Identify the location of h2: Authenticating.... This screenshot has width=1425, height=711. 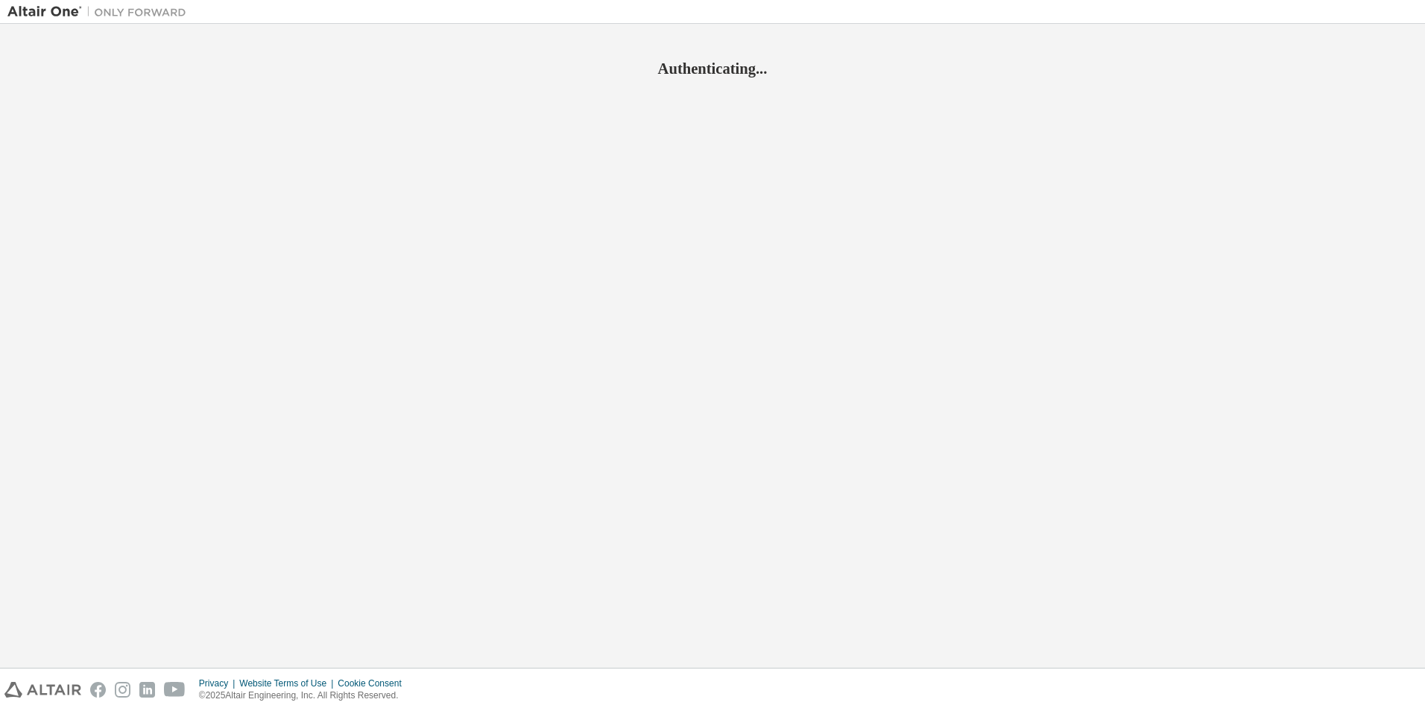
(713, 69).